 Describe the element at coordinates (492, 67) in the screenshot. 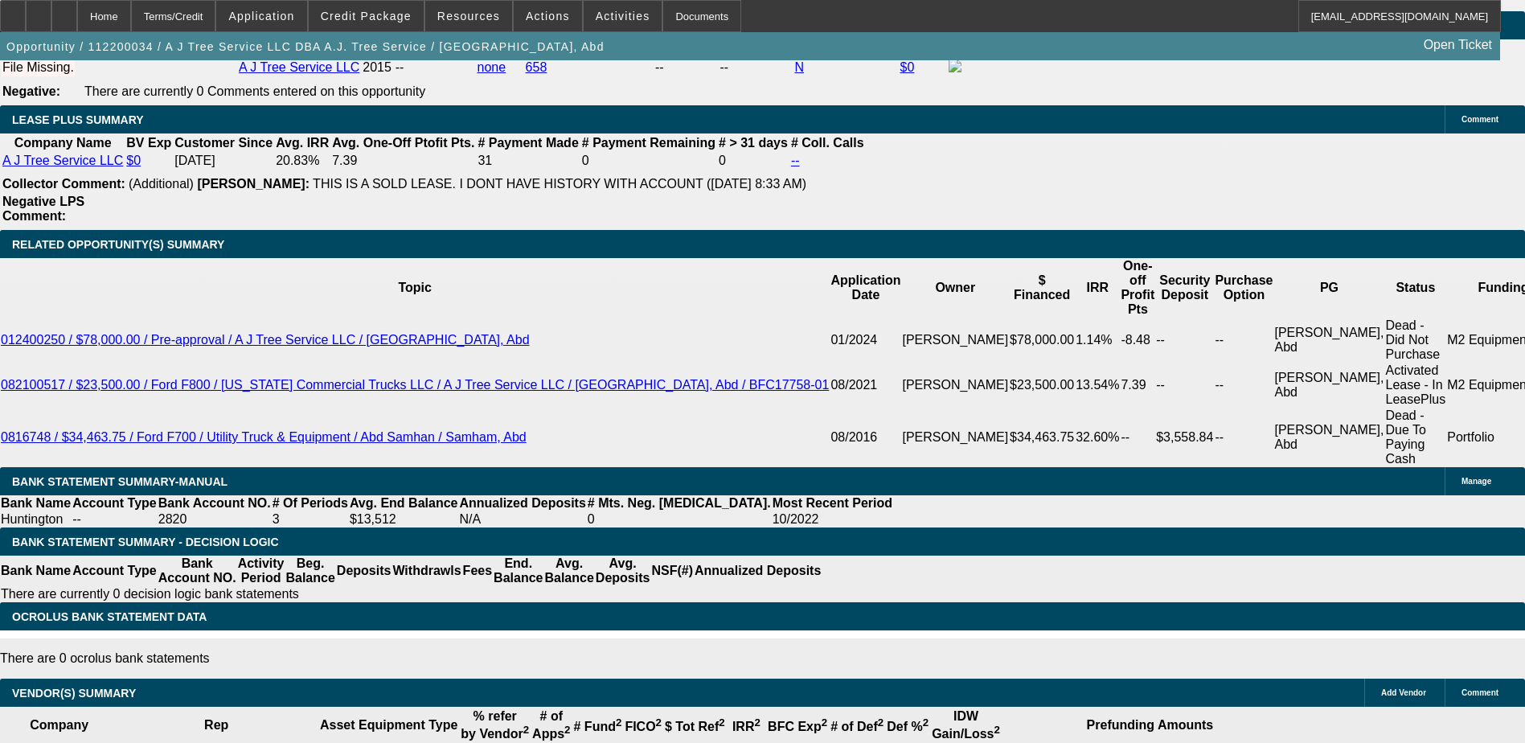

I see `a: none` at that location.